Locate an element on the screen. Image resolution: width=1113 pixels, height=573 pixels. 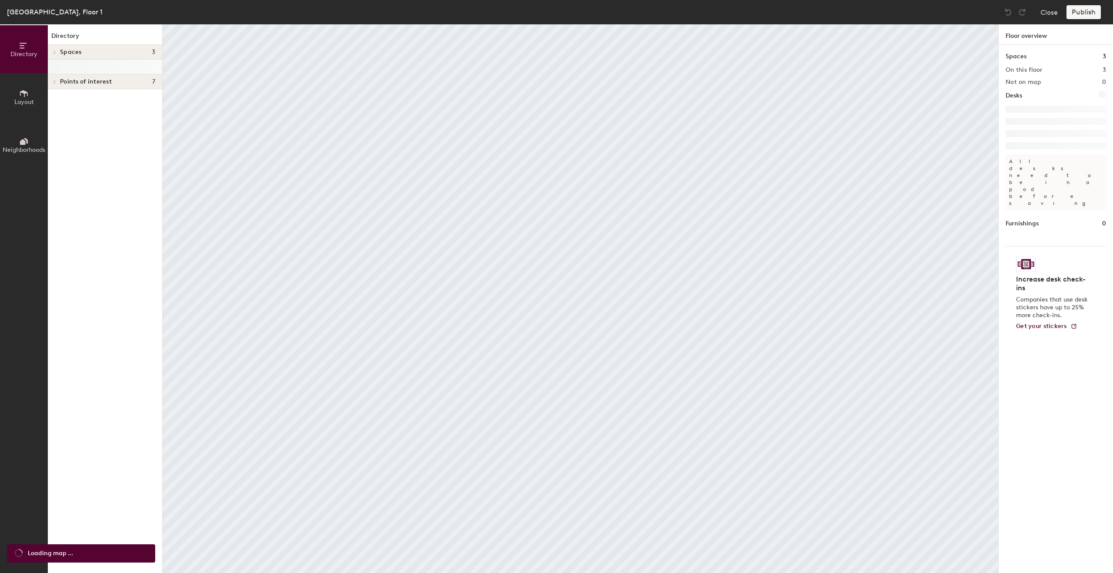
span: Neighborhoods is located at coordinates (24, 150).